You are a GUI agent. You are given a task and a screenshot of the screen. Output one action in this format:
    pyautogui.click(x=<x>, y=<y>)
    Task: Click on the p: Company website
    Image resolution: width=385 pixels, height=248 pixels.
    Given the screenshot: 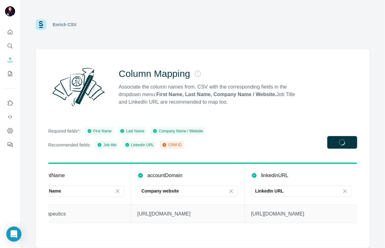 What is the action you would take?
    pyautogui.click(x=160, y=191)
    